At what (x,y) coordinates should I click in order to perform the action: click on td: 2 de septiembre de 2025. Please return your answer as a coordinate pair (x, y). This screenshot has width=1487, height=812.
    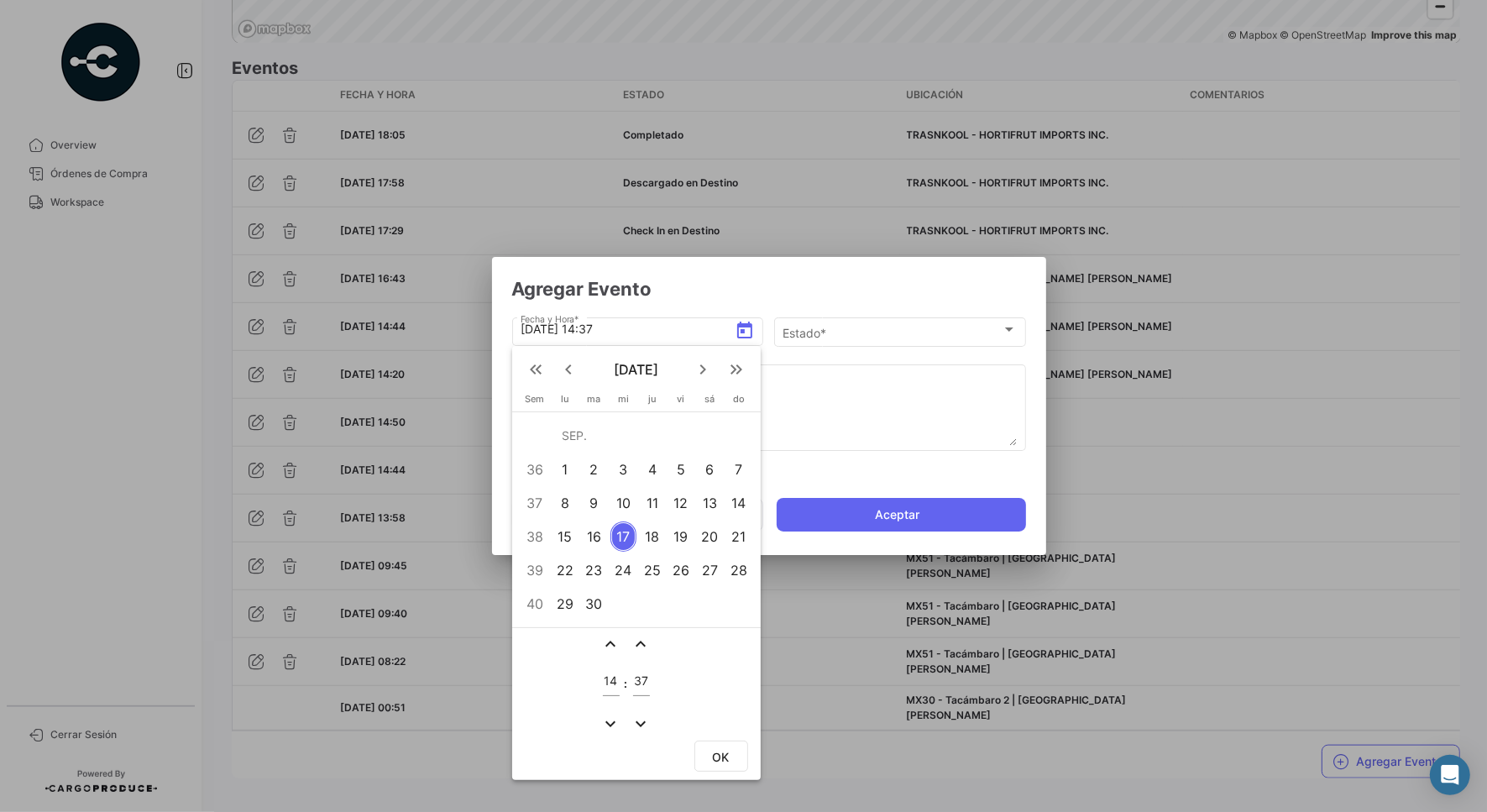
    Looking at the image, I should click on (594, 470).